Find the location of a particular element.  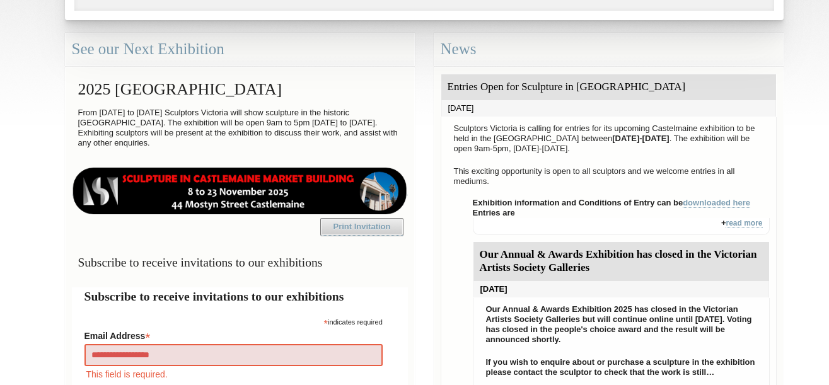

p: Sculptors Victoria is calling for entries for its upcoming Castelmaine exhibition to be held in t... is located at coordinates (608, 139).